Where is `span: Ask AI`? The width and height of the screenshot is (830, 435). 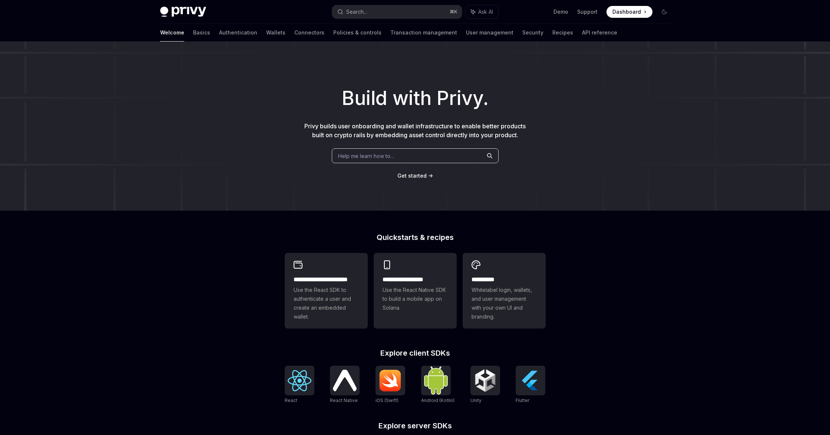
span: Ask AI is located at coordinates (485, 12).